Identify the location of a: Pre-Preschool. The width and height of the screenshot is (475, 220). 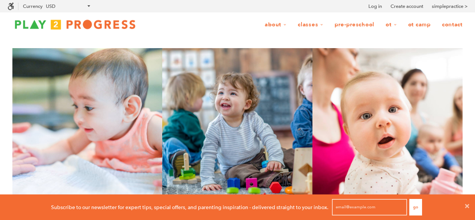
(355, 25).